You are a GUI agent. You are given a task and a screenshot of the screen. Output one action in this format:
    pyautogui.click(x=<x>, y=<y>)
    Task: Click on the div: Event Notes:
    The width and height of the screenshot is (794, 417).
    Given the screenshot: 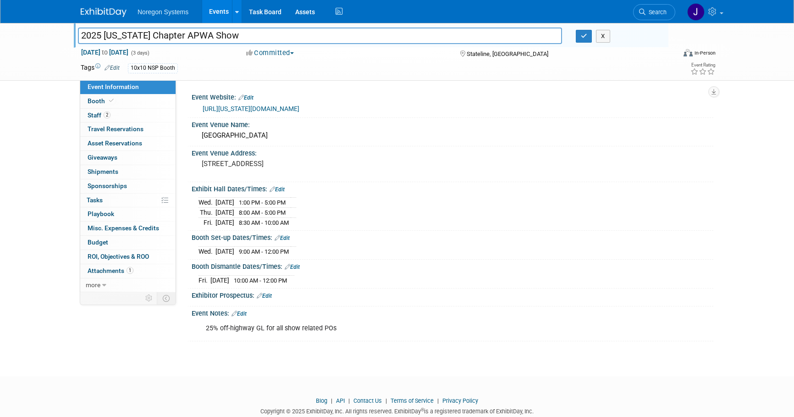 What is the action you would take?
    pyautogui.click(x=452, y=312)
    